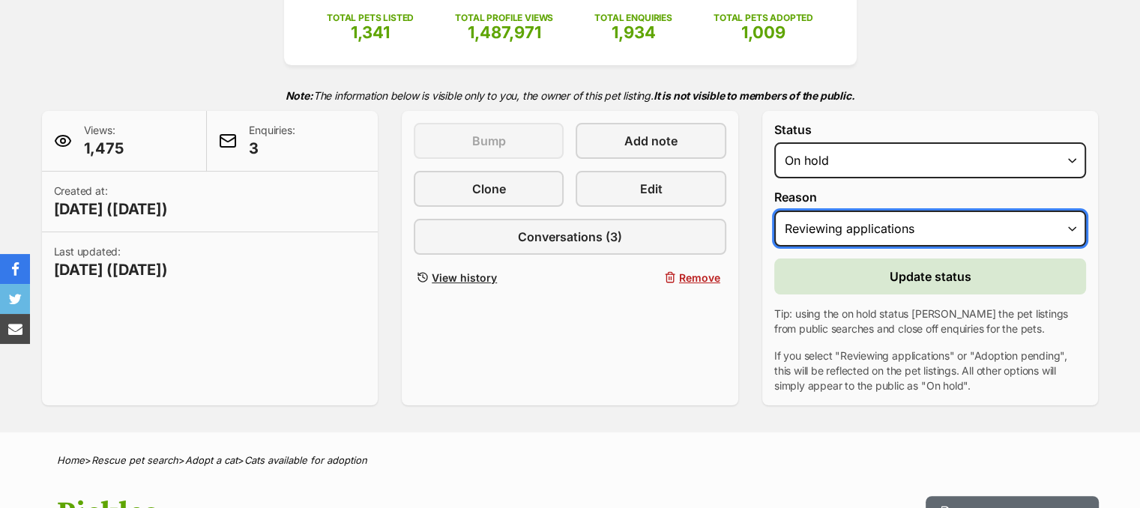 This screenshot has width=1140, height=508. I want to click on p: TOTAL ENQUIRIES, so click(632, 18).